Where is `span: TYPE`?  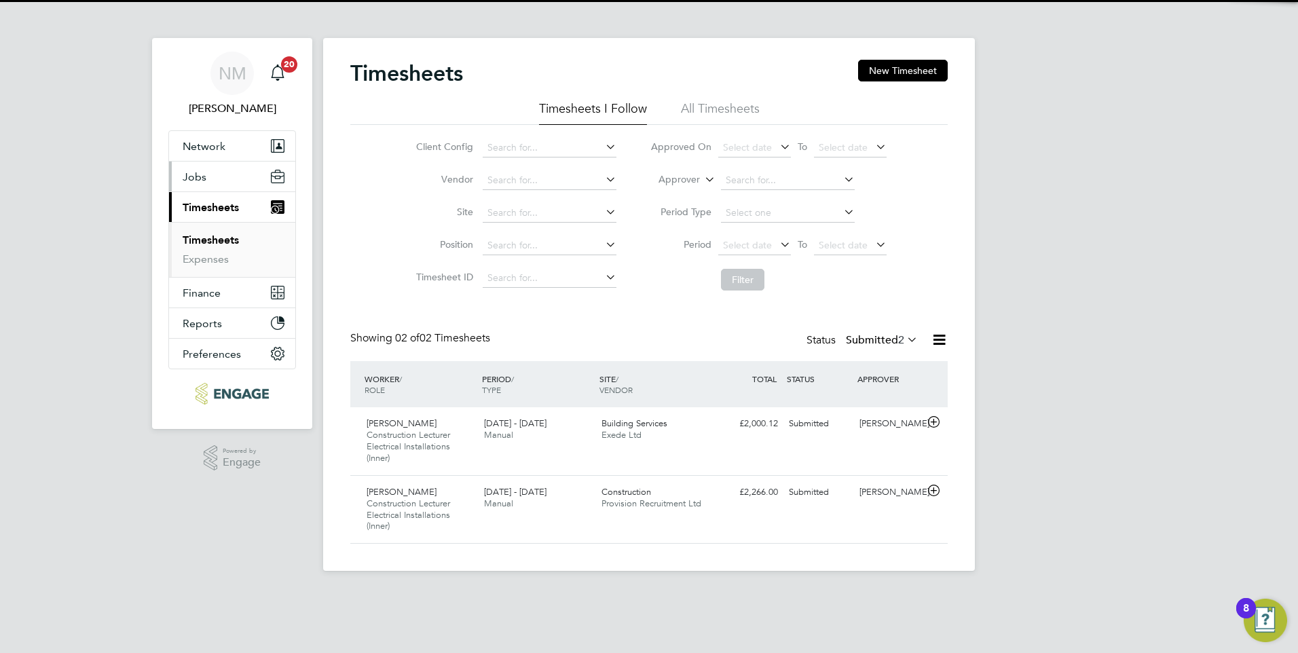
span: TYPE is located at coordinates (492, 390).